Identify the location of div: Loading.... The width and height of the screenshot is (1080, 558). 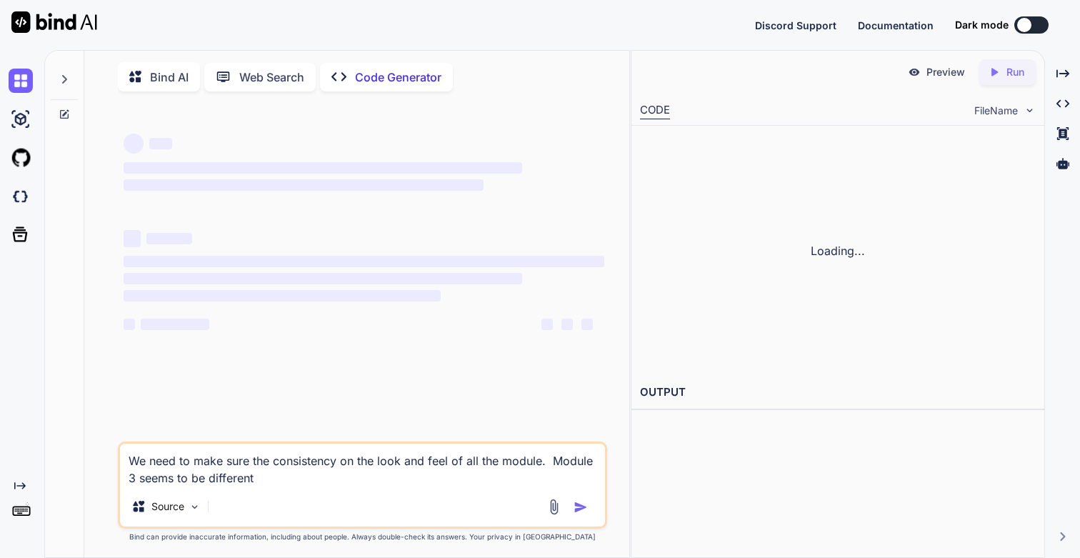
(838, 251).